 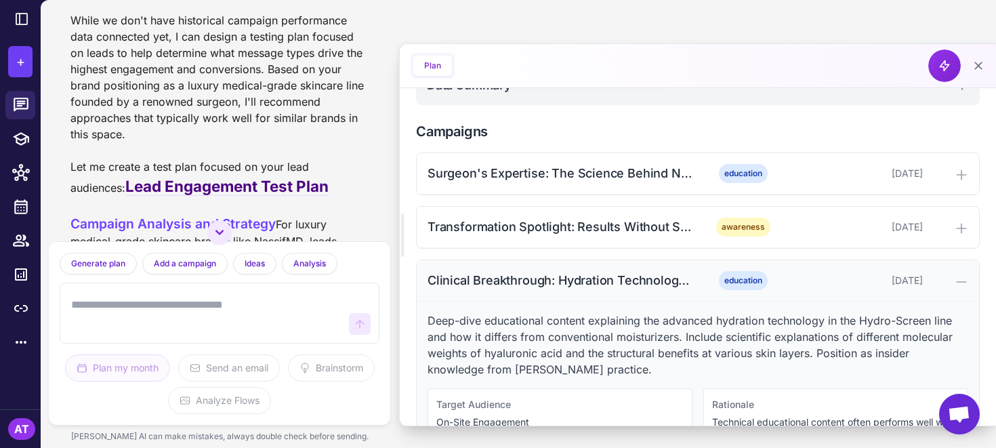 What do you see at coordinates (698, 345) in the screenshot?
I see `p: Deep-dive educational content explaining the advanced hydration technology in the Hydro-Screen li...` at bounding box center [698, 345].